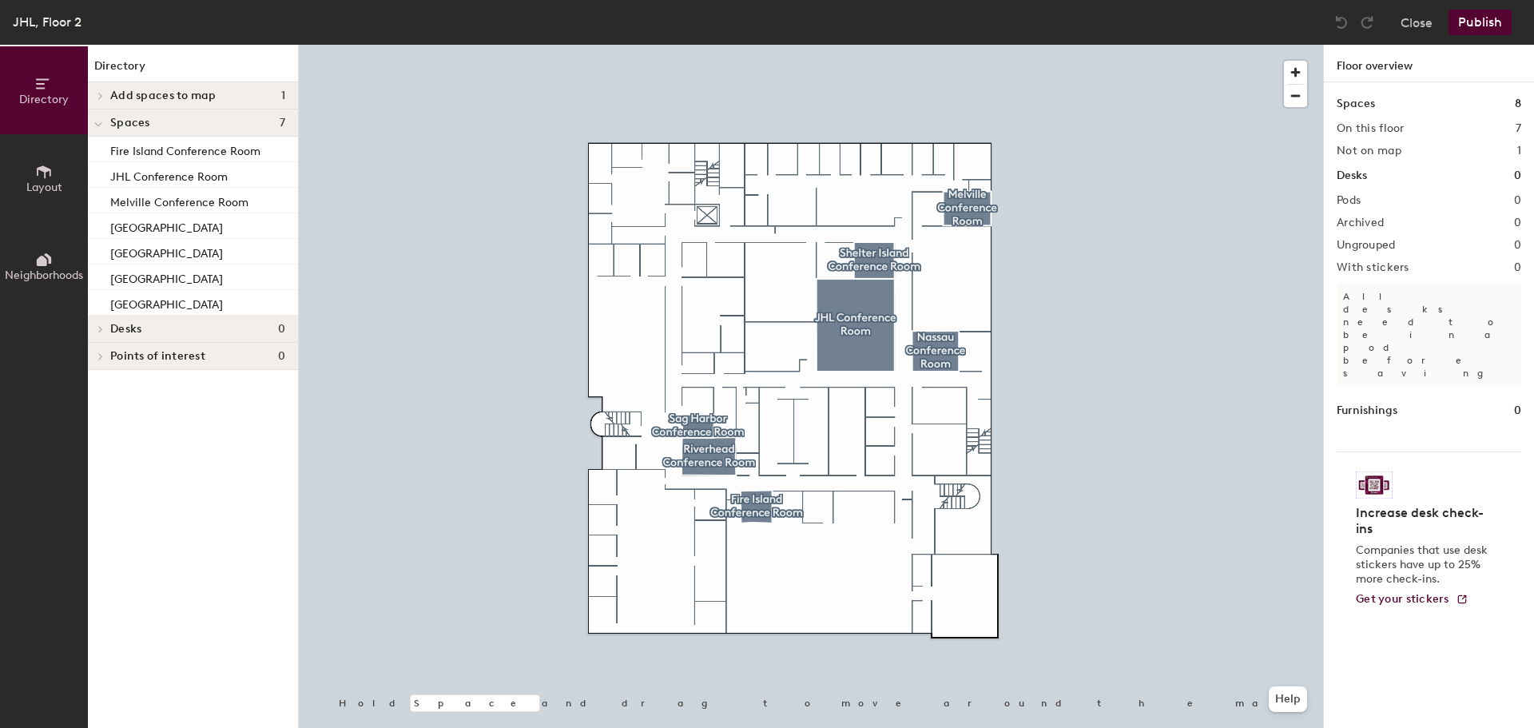 The width and height of the screenshot is (1534, 728). Describe the element at coordinates (1480, 22) in the screenshot. I see `button: Publish` at that location.